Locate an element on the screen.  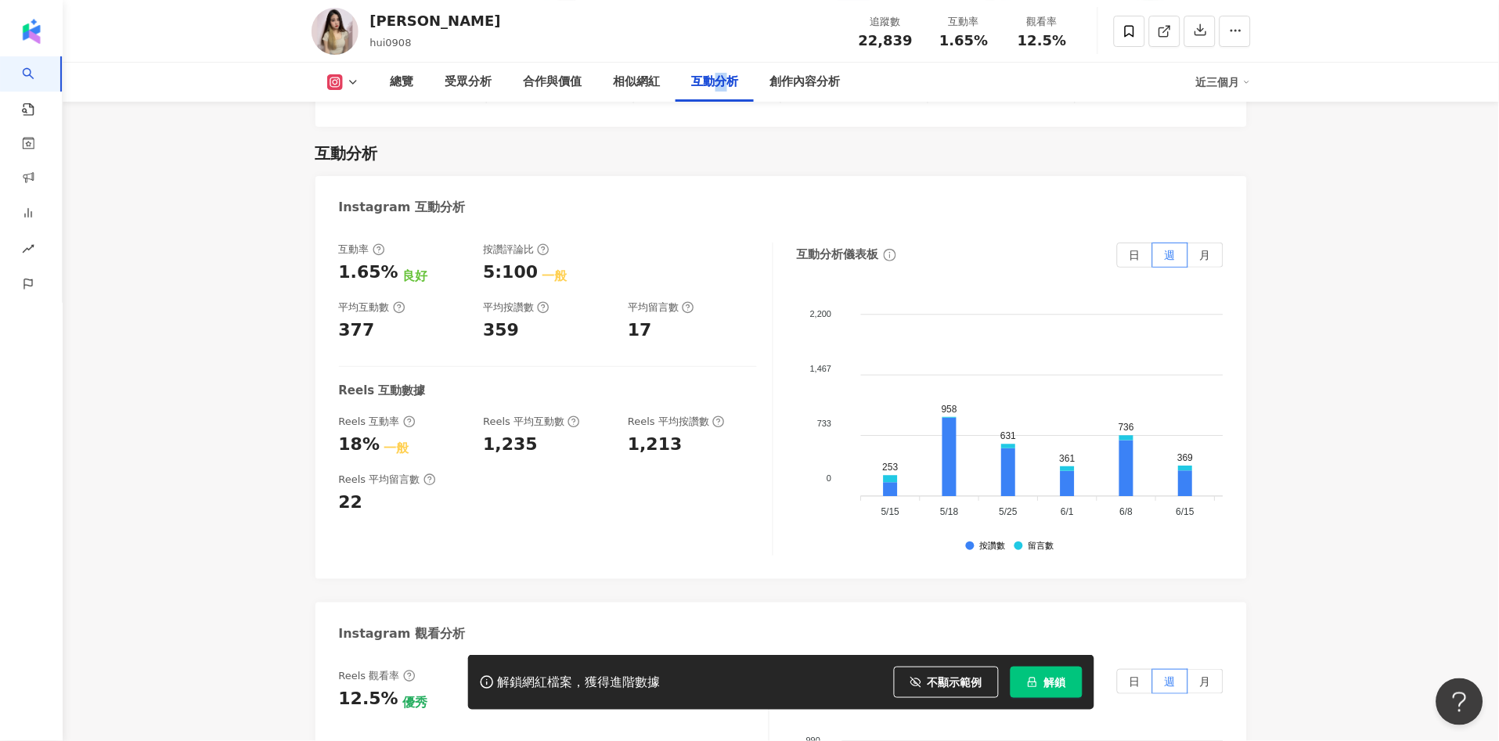
div: Reels 平均按讚數 is located at coordinates (676, 422).